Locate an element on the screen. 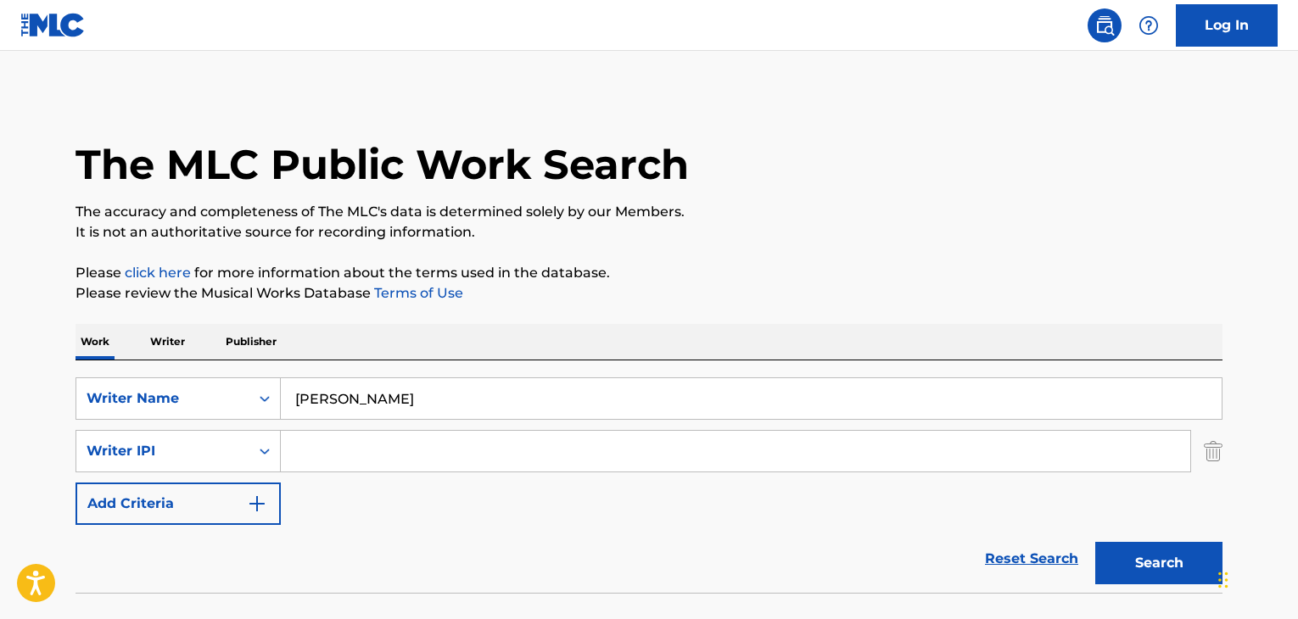 This screenshot has width=1298, height=619. div: Writer IPI is located at coordinates (163, 451).